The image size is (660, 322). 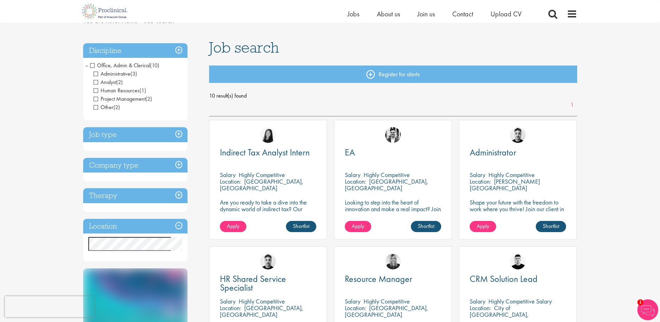 I want to click on span: CRM Solution Lead, so click(x=504, y=278).